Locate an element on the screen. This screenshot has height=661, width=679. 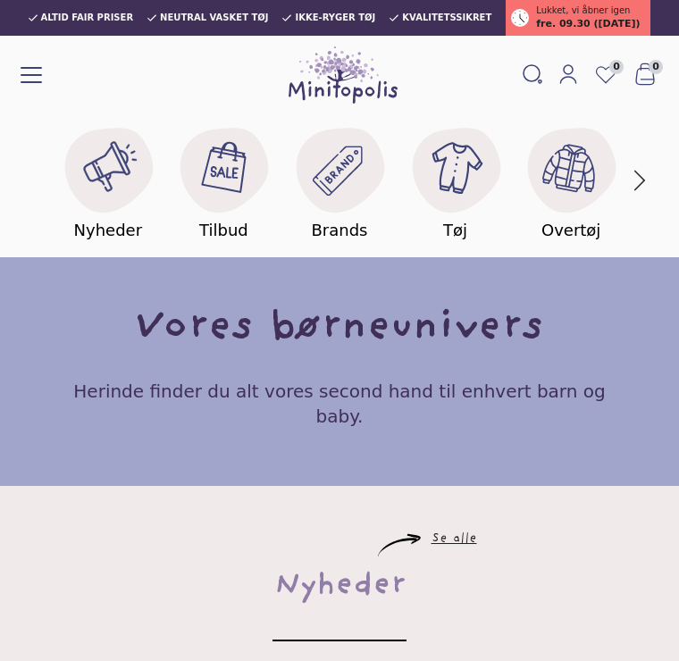
button: 0 is located at coordinates (645, 75).